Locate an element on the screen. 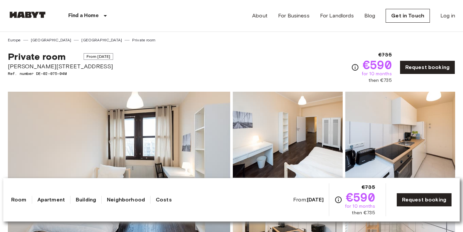  a: Neighborhood is located at coordinates (126, 200).